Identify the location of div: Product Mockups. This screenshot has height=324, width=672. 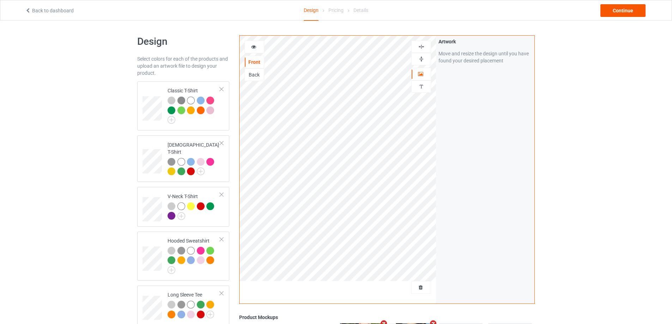
(387, 317).